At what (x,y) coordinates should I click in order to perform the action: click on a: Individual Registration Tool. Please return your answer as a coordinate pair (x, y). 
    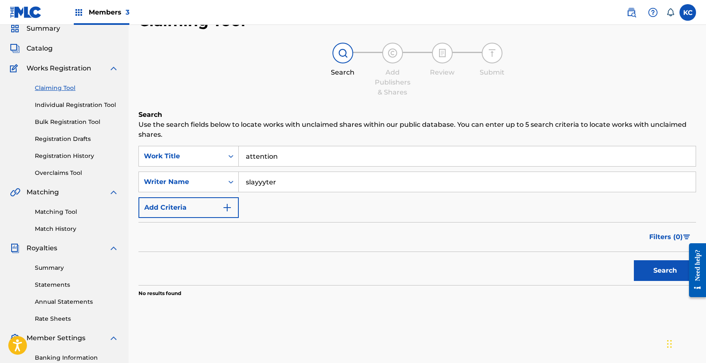
    Looking at the image, I should click on (77, 105).